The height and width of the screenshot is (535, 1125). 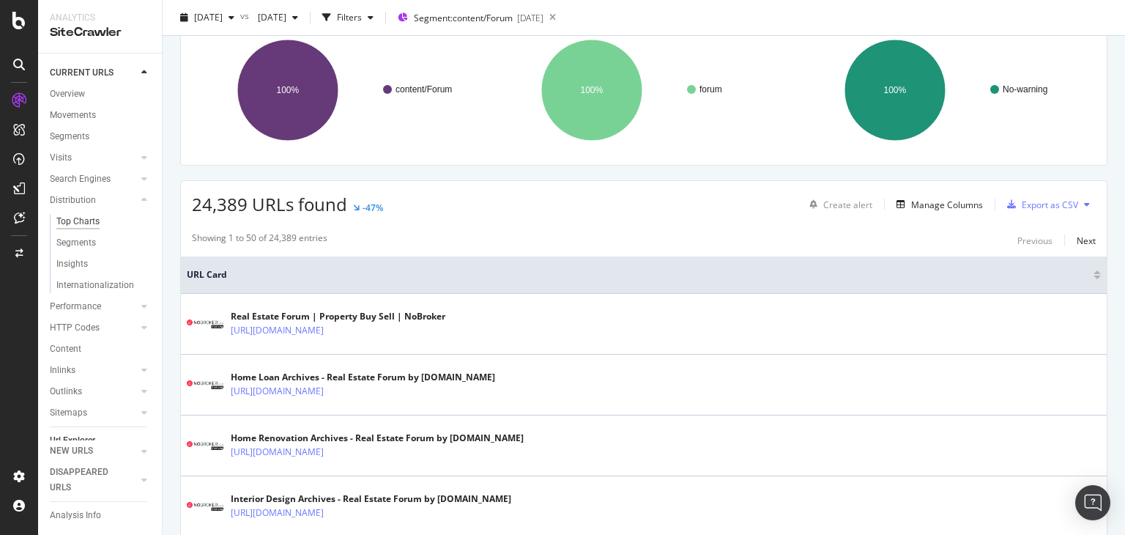 I want to click on button: Previous, so click(x=1035, y=240).